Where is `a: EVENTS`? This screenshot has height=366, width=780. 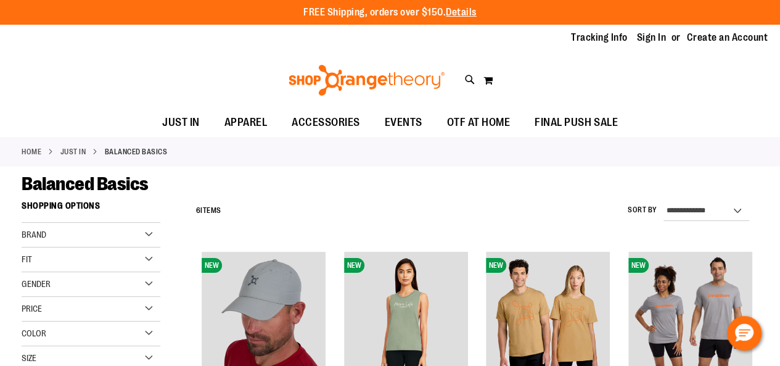 a: EVENTS is located at coordinates (403, 123).